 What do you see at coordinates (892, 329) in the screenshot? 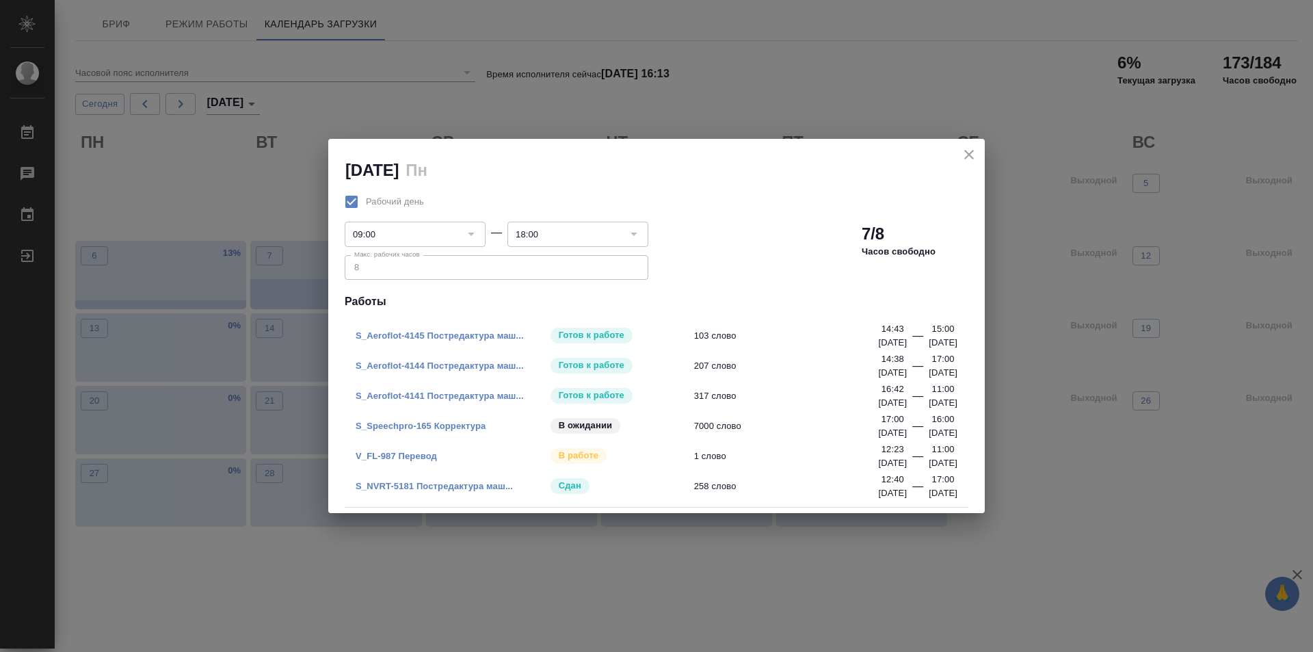
I see `p: 14:43` at bounding box center [892, 329].